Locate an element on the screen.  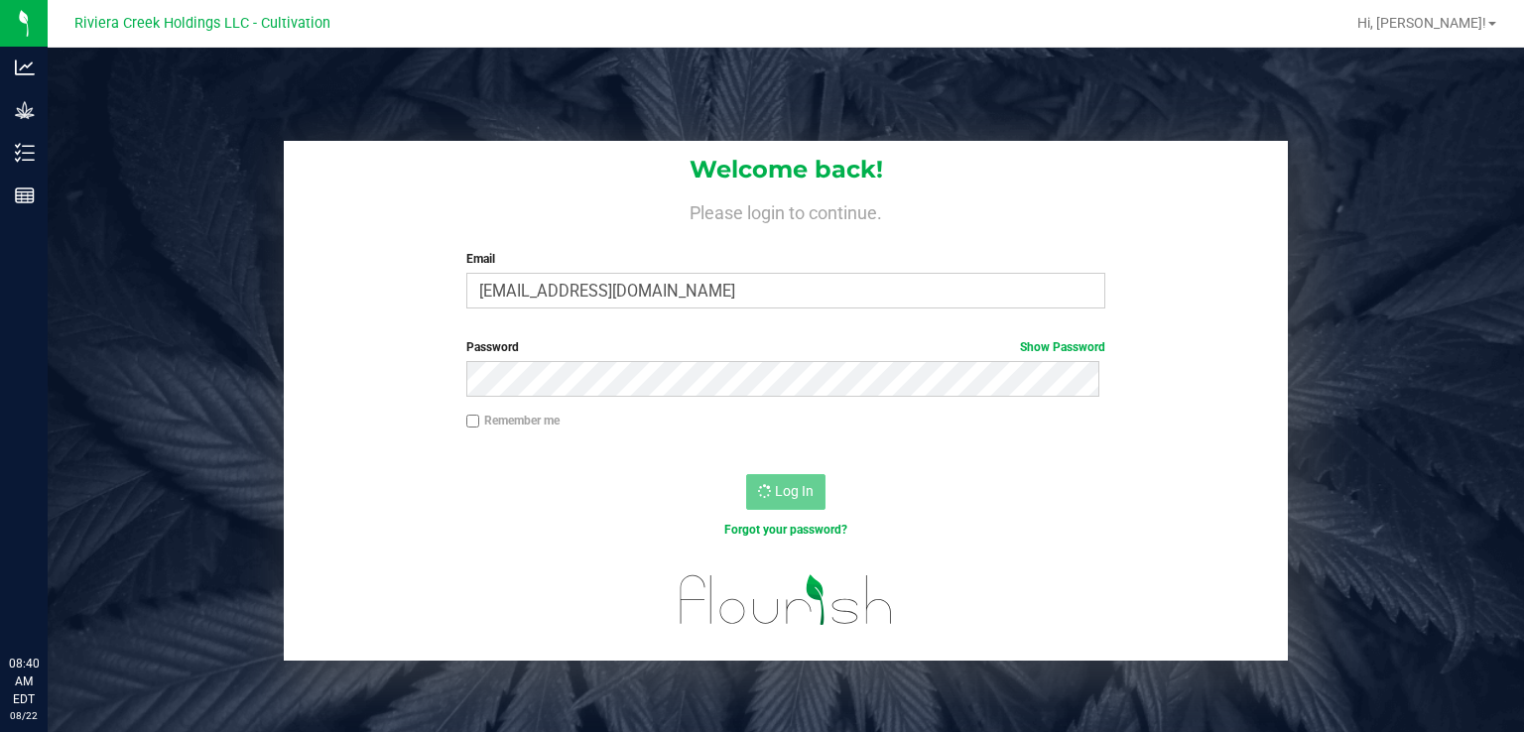
a: Forgot your password? is located at coordinates (786, 530).